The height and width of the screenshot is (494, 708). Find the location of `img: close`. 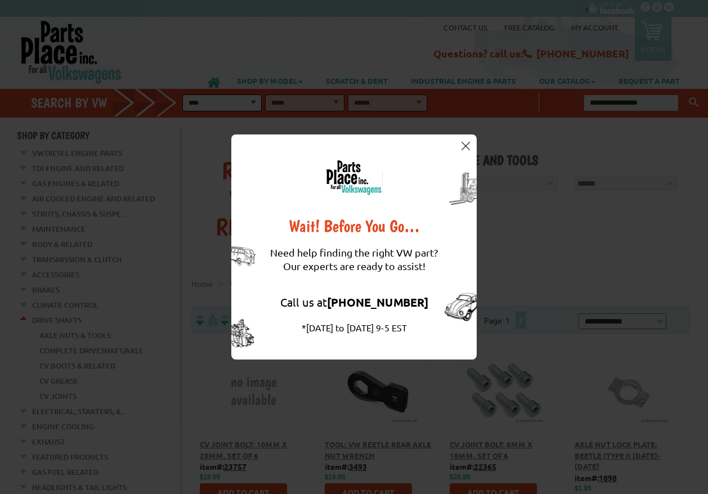

img: close is located at coordinates (466, 146).